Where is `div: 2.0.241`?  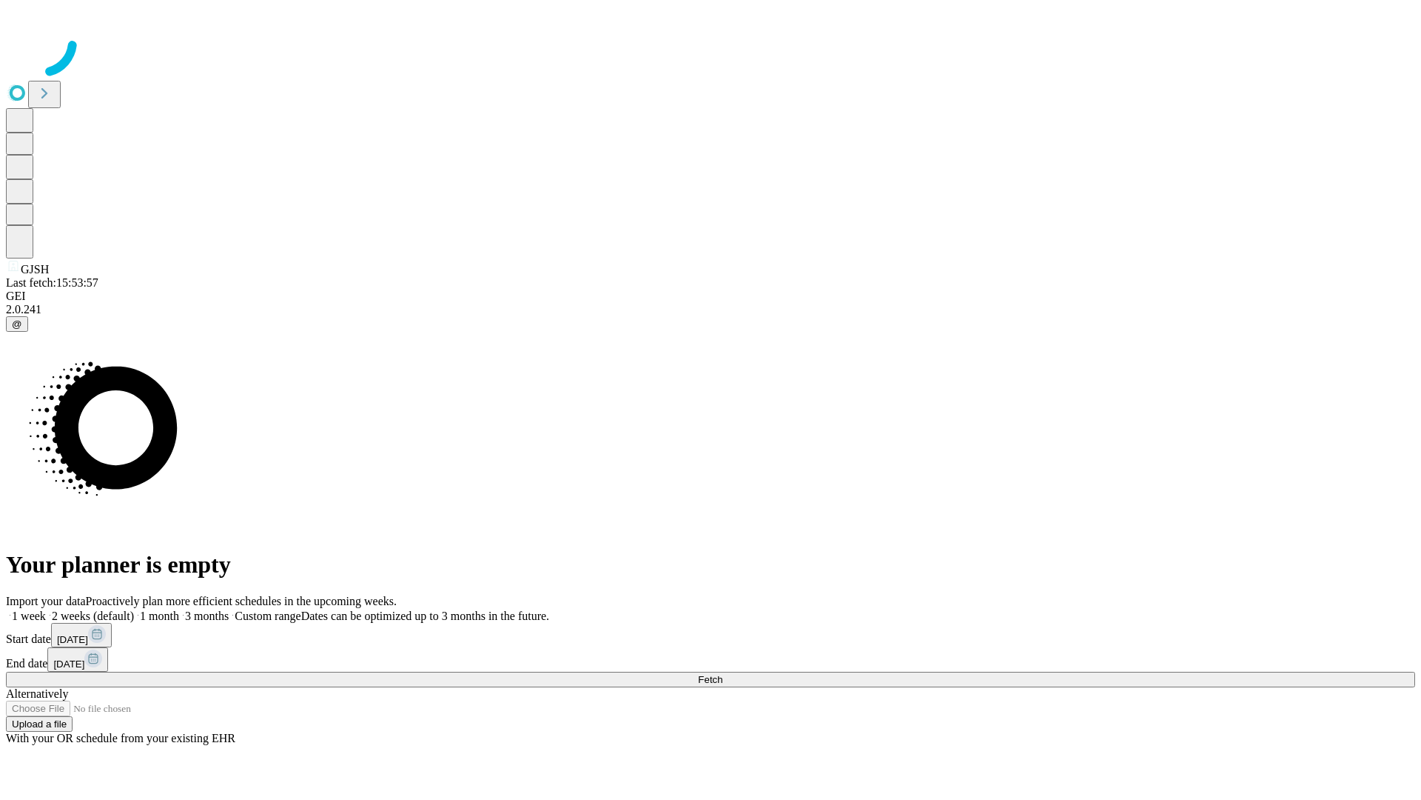
div: 2.0.241 is located at coordinates (711, 309).